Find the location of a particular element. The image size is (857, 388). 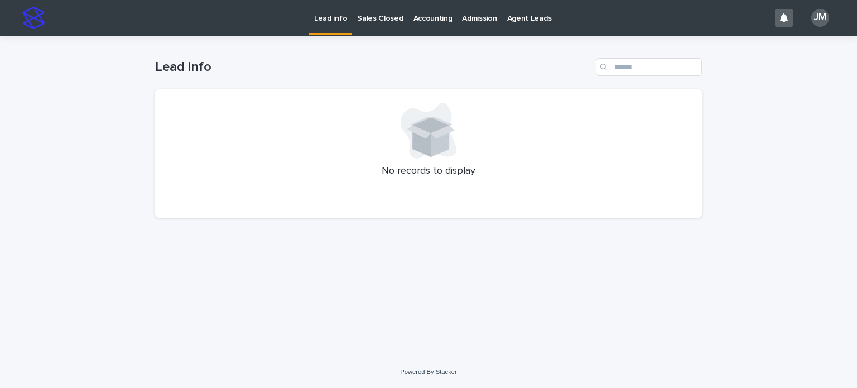

div: JM is located at coordinates (820, 18).